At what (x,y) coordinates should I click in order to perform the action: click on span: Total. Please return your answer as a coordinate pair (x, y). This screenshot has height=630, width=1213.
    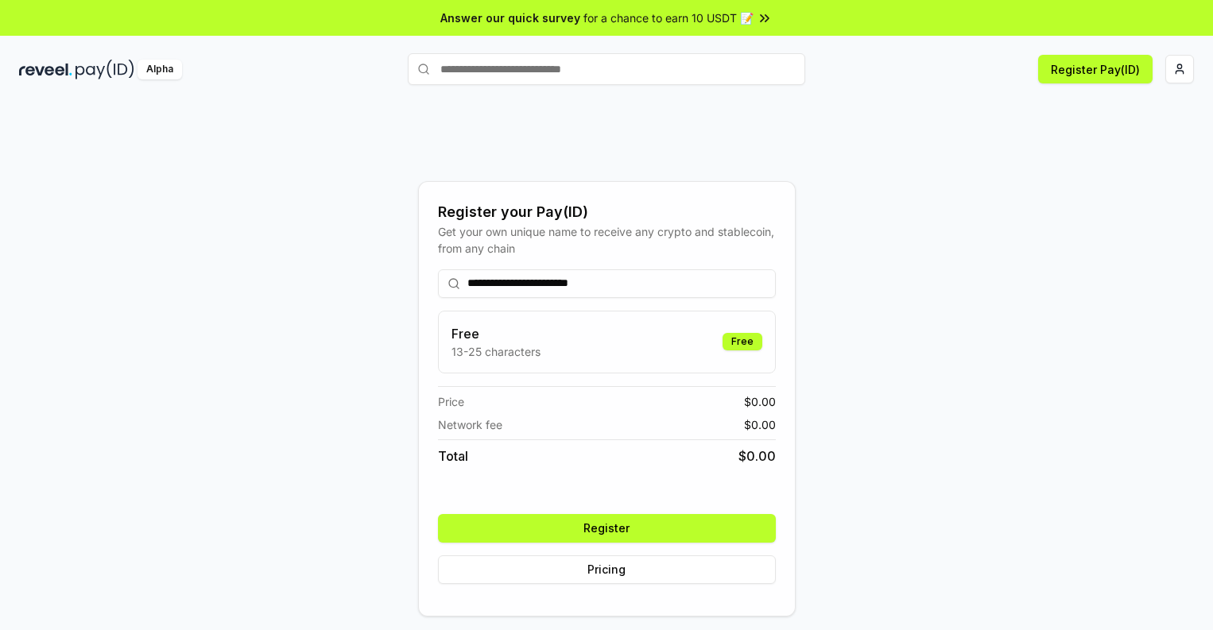
    Looking at the image, I should click on (453, 456).